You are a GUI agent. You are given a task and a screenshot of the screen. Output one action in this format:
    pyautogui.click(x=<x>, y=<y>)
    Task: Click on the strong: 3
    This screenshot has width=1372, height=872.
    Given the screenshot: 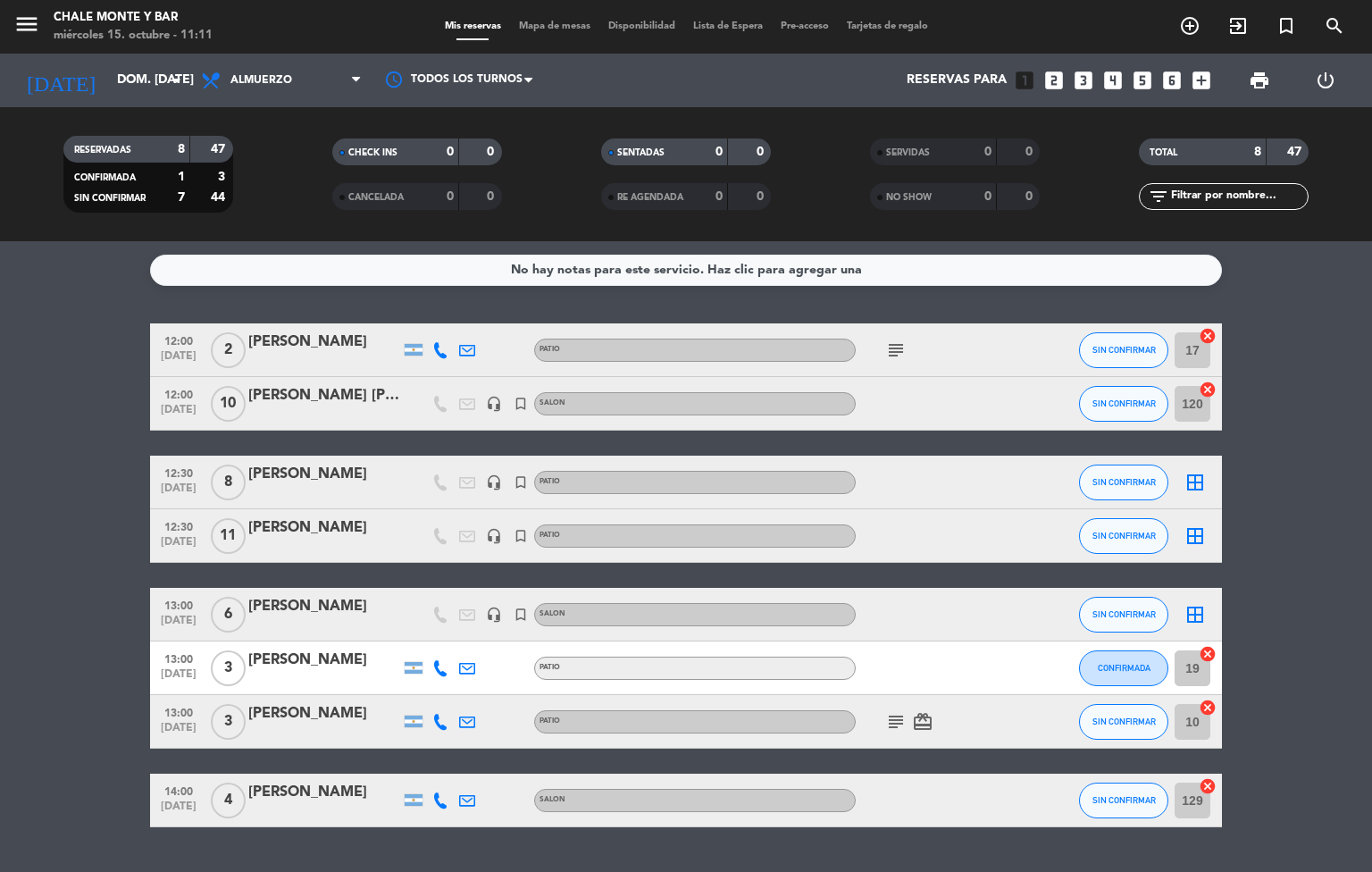 What is the action you would take?
    pyautogui.click(x=223, y=177)
    